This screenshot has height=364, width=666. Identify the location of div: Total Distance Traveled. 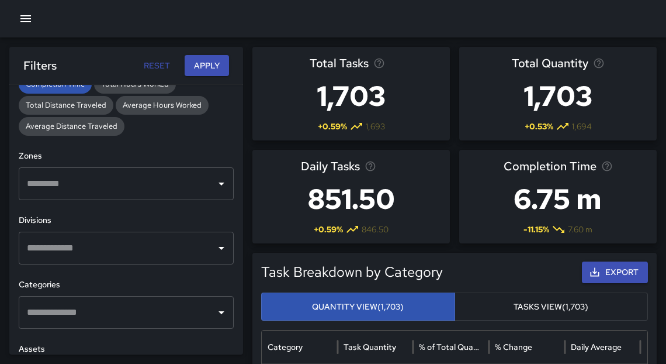
(66, 105).